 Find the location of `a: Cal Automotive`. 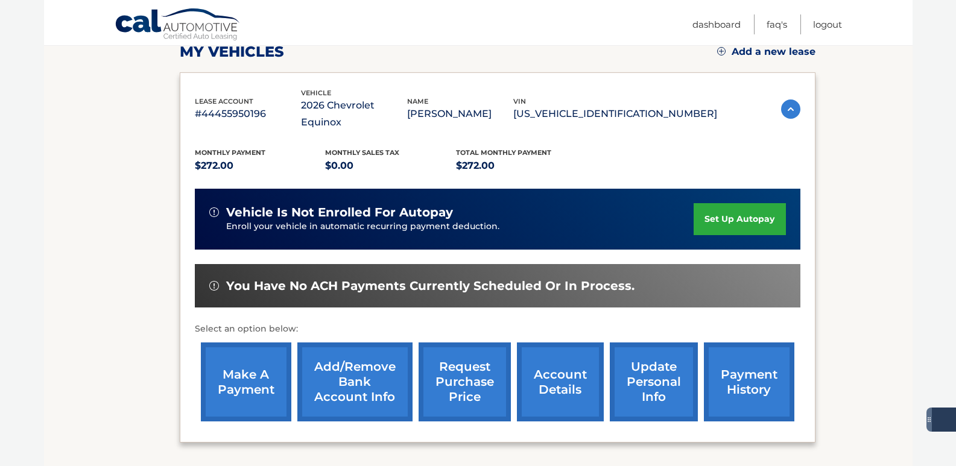

a: Cal Automotive is located at coordinates (178, 25).